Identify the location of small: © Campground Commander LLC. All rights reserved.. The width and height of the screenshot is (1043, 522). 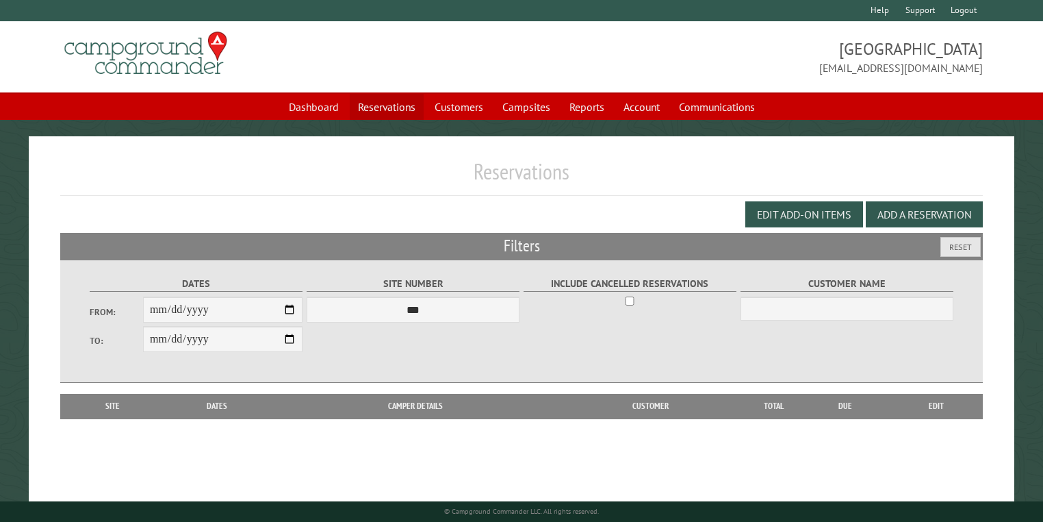
(522, 511).